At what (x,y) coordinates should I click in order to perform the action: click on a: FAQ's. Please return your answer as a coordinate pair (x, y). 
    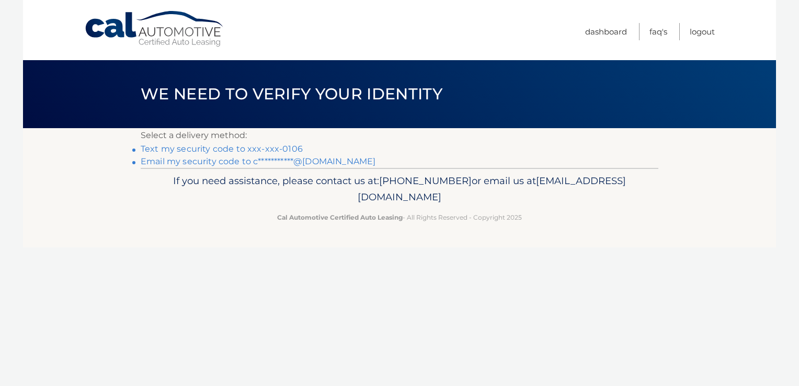
    Looking at the image, I should click on (658, 31).